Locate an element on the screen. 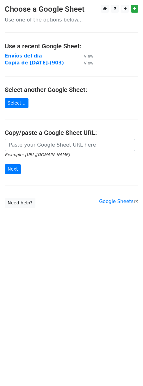  a: Envíos del dia is located at coordinates (23, 56).